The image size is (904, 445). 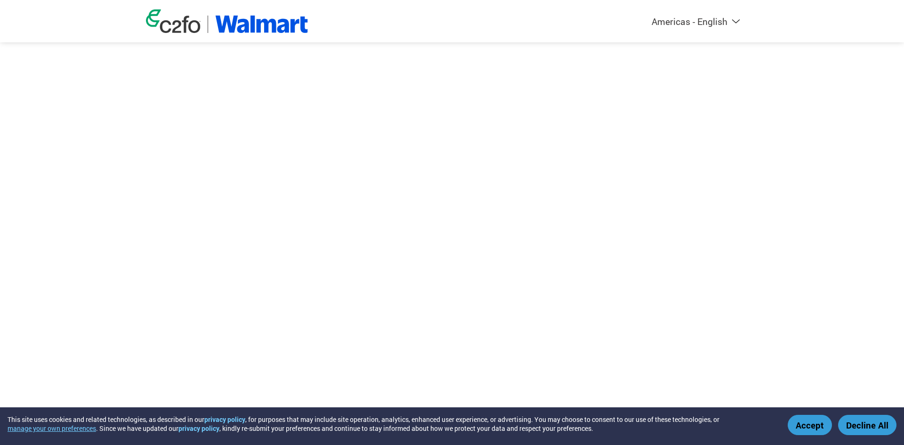 What do you see at coordinates (867, 425) in the screenshot?
I see `button: Decline All` at bounding box center [867, 425].